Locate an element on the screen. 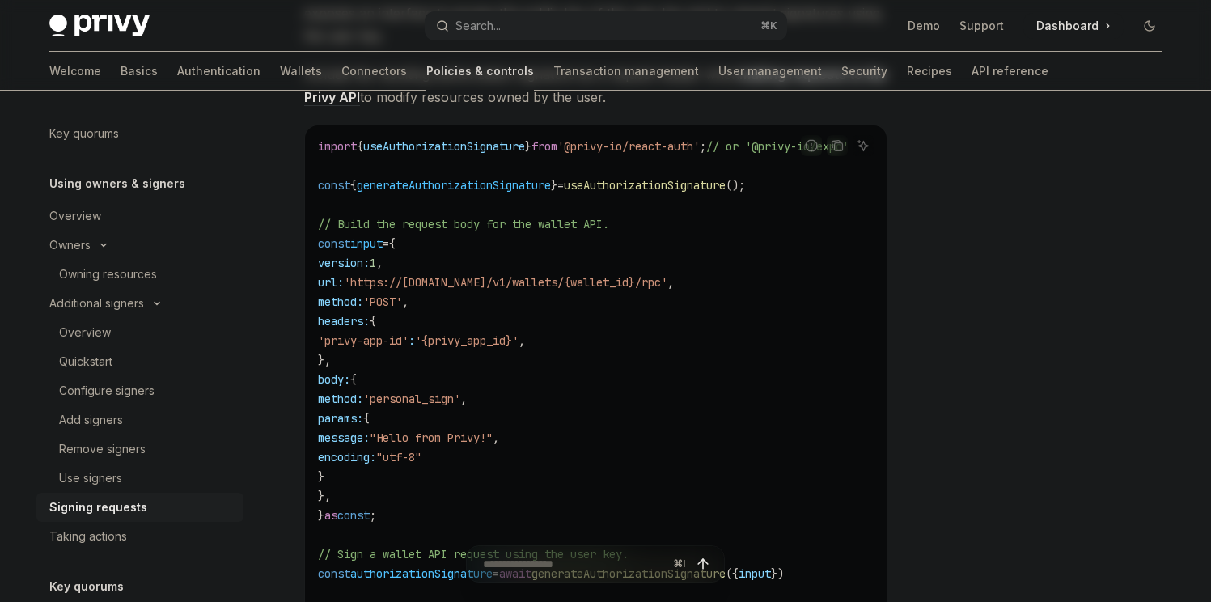  div: Overview is located at coordinates (85, 332).